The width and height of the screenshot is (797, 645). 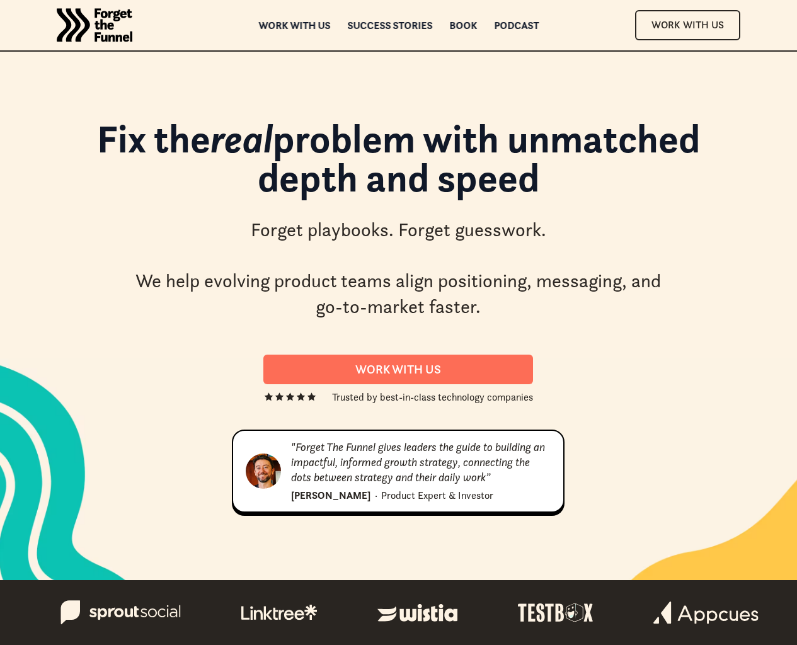 I want to click on div: Podcast, so click(x=516, y=25).